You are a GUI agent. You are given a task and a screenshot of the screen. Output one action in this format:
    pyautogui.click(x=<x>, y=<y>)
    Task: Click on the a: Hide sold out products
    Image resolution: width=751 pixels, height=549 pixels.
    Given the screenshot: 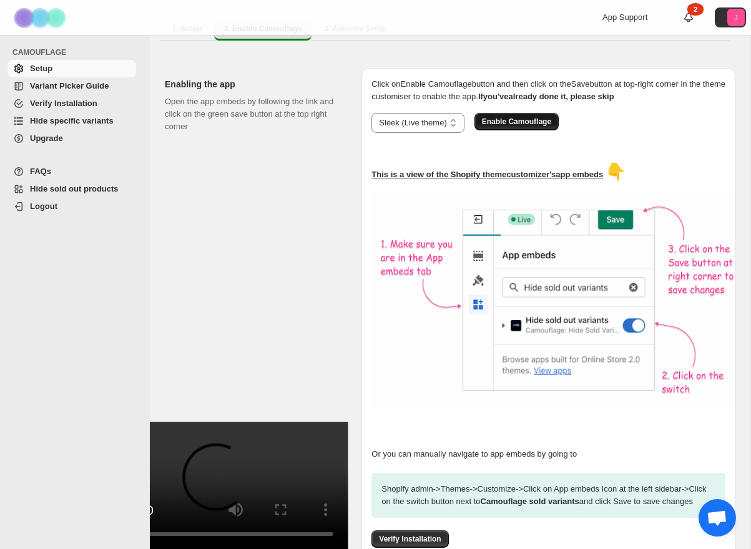 What is the action you would take?
    pyautogui.click(x=72, y=189)
    